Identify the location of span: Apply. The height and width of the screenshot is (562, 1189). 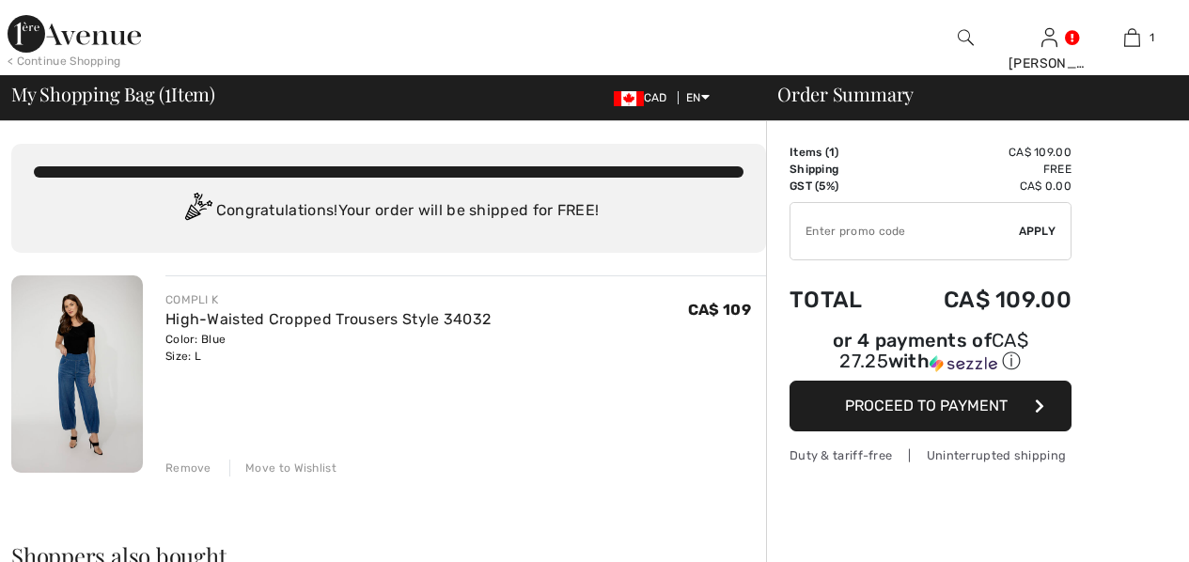
(1038, 231).